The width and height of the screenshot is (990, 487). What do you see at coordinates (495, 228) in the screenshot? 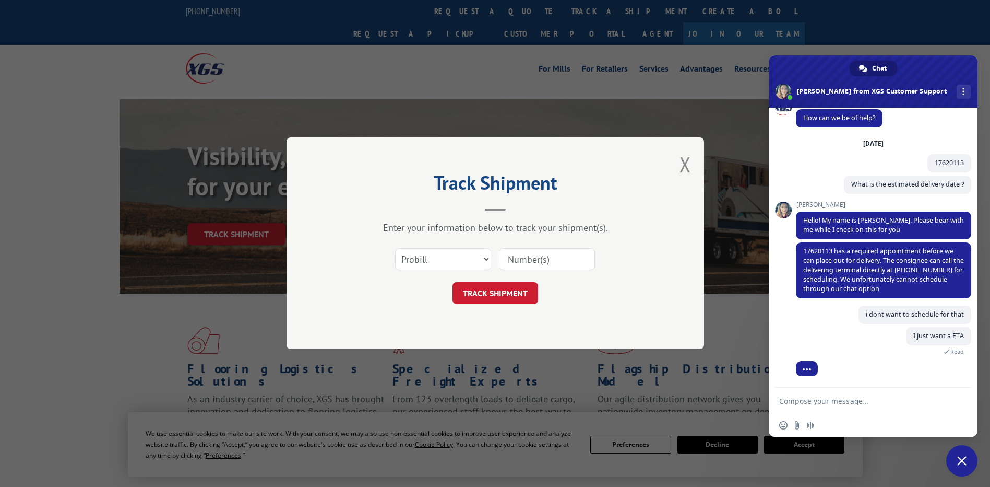
I see `div: Enter your information below to track your shipment(s).` at bounding box center [495, 228].